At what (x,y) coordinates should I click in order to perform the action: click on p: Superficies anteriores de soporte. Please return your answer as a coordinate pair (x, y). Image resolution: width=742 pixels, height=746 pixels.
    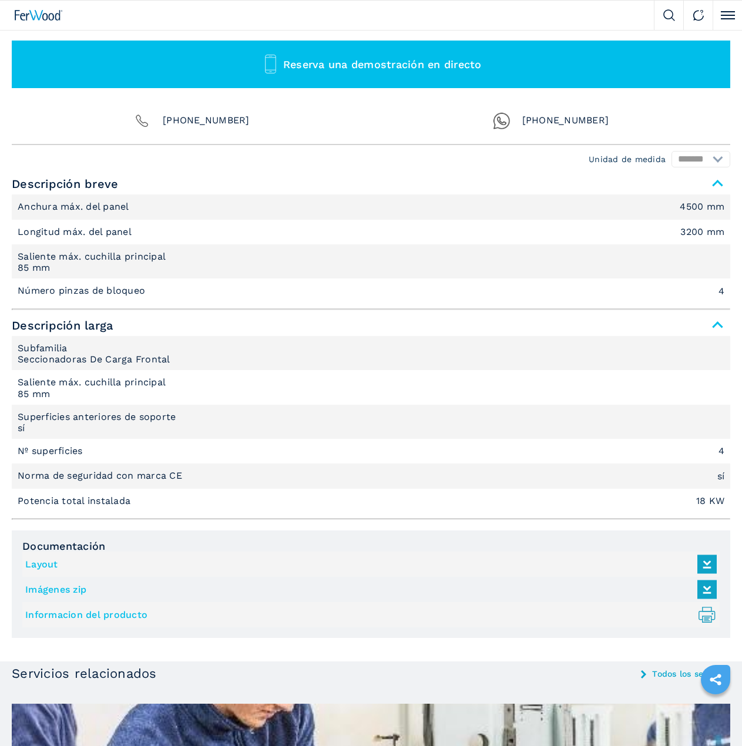
    Looking at the image, I should click on (98, 417).